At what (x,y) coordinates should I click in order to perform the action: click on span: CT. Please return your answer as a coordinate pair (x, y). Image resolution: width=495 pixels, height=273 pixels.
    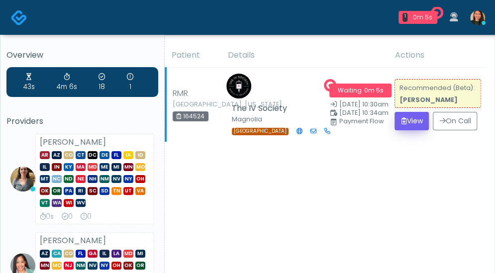
    Looking at the image, I should click on (81, 155).